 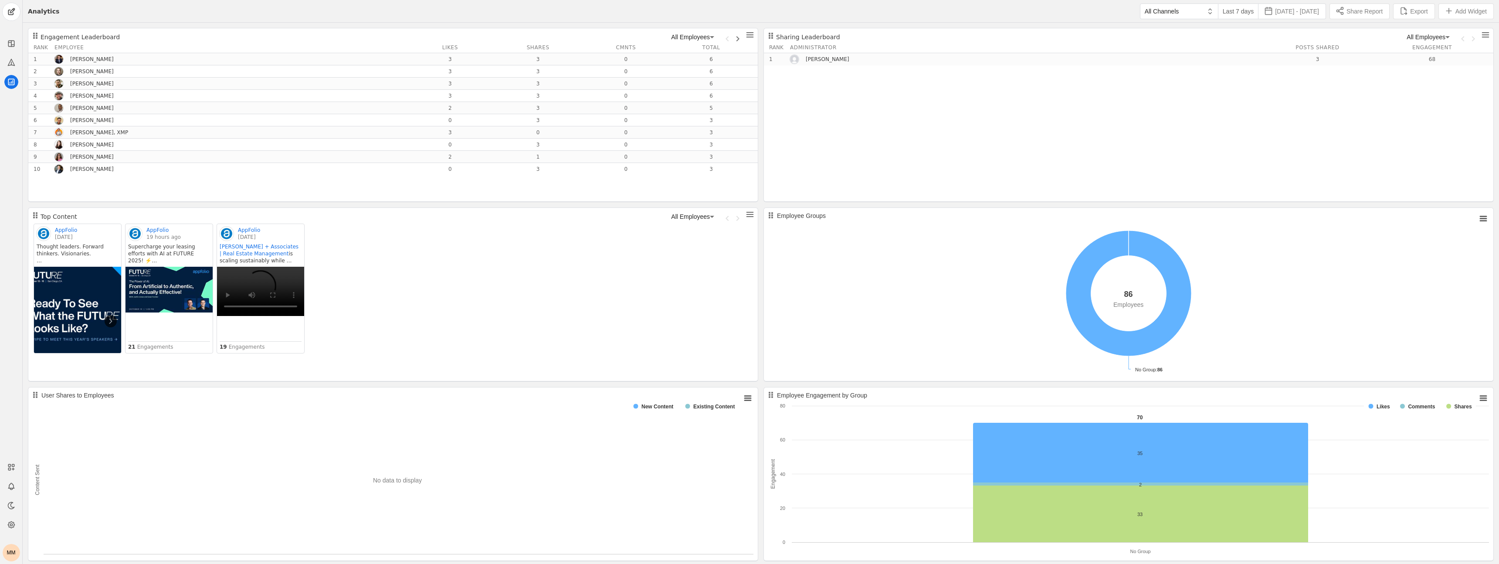 What do you see at coordinates (822, 395) in the screenshot?
I see `text: Employee Engagement by Group` at bounding box center [822, 395].